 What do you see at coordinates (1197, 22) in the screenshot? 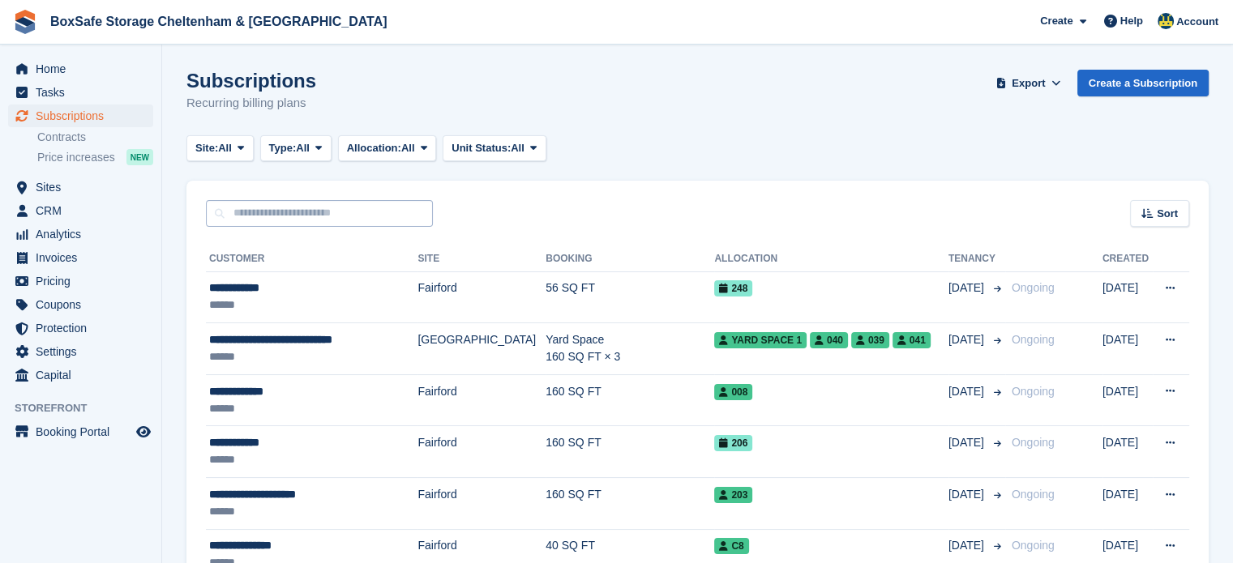
I see `span: Account` at bounding box center [1197, 22].